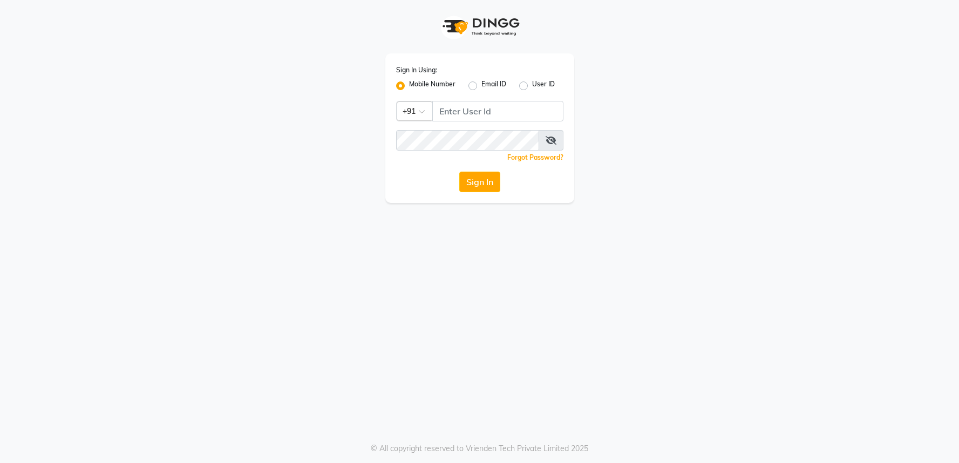 This screenshot has width=959, height=463. Describe the element at coordinates (480, 182) in the screenshot. I see `button: Sign In` at that location.